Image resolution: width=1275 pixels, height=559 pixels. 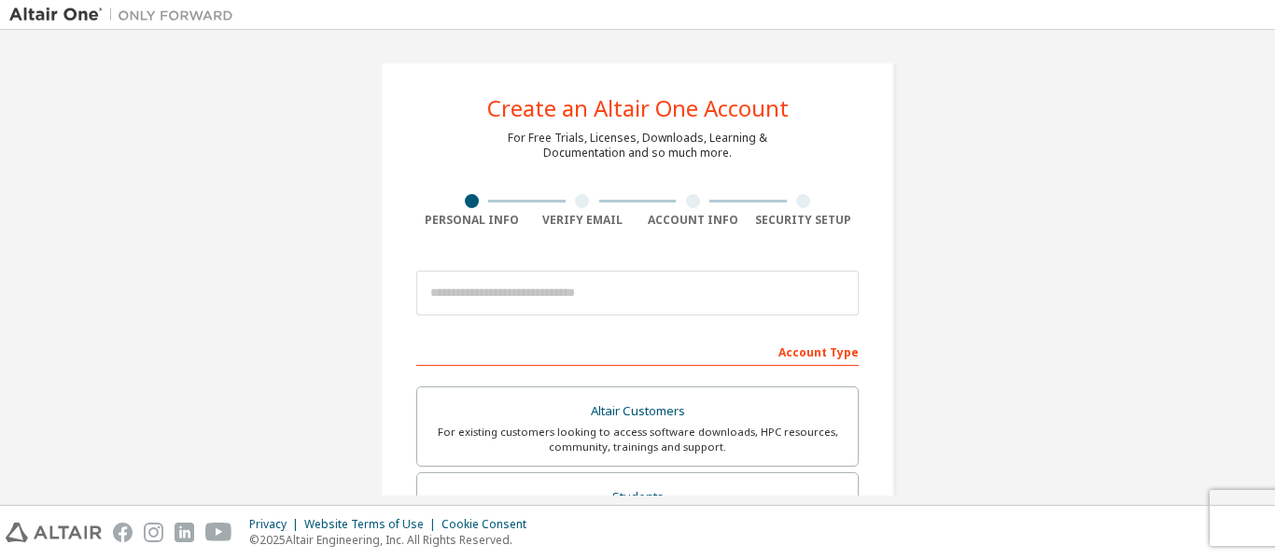 What do you see at coordinates (184, 532) in the screenshot?
I see `img: linkedin.svg` at bounding box center [184, 532].